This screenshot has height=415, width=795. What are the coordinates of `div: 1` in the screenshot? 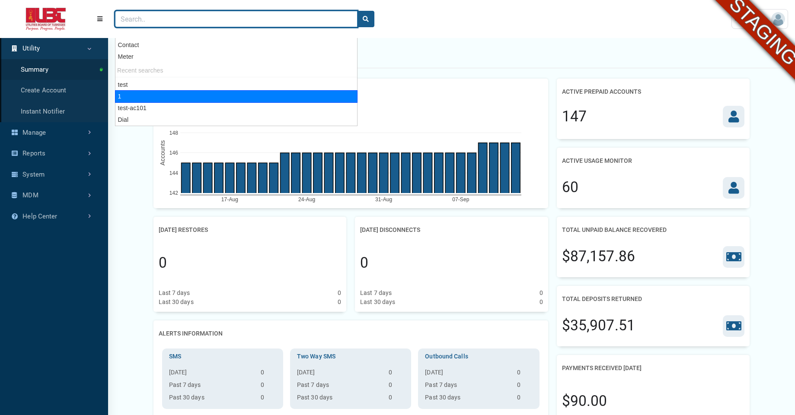 It's located at (236, 96).